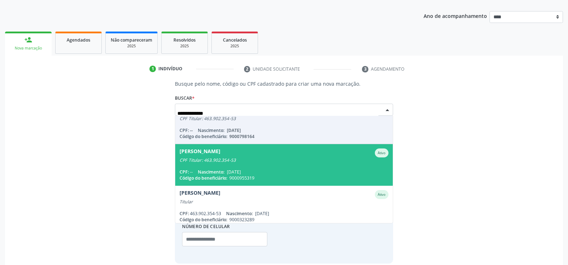 The image size is (568, 265). What do you see at coordinates (184, 40) in the screenshot?
I see `span: Resolvidos` at bounding box center [184, 40].